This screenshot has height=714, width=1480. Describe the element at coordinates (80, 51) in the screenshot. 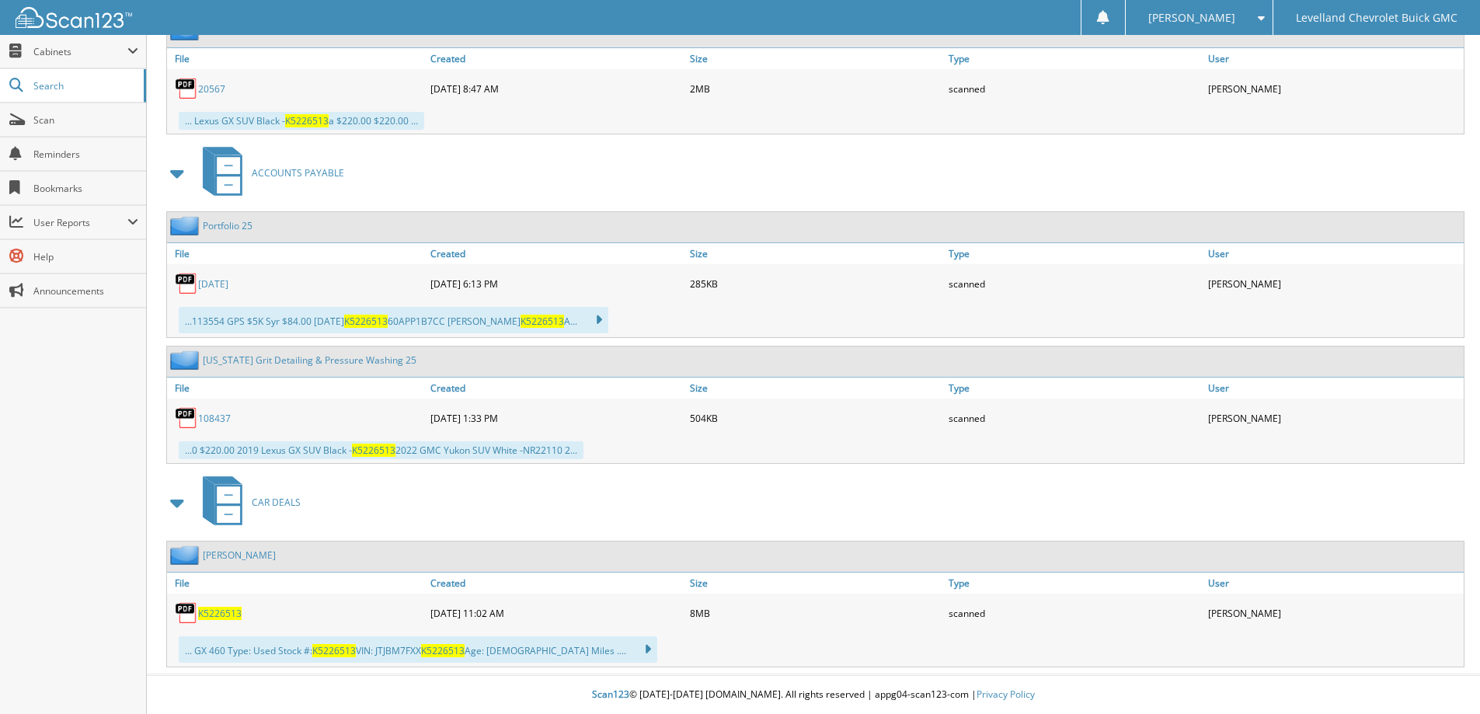

I see `span: Cabinets` at that location.